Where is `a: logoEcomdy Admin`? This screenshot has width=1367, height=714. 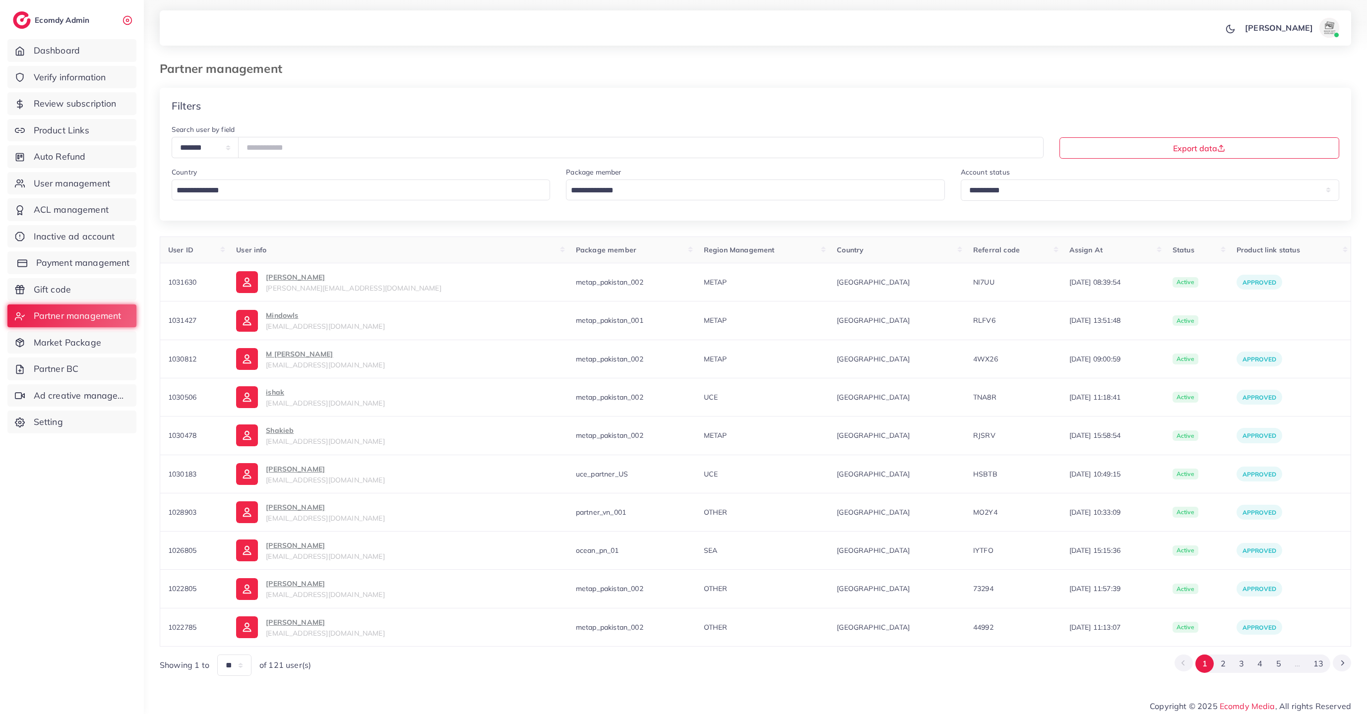 a: logoEcomdy Admin is located at coordinates (52, 20).